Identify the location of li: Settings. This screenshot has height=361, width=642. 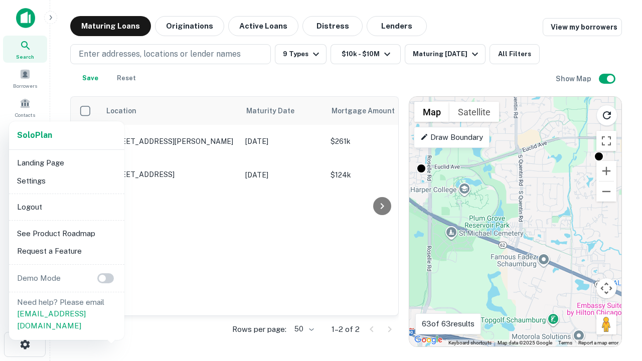
(67, 181).